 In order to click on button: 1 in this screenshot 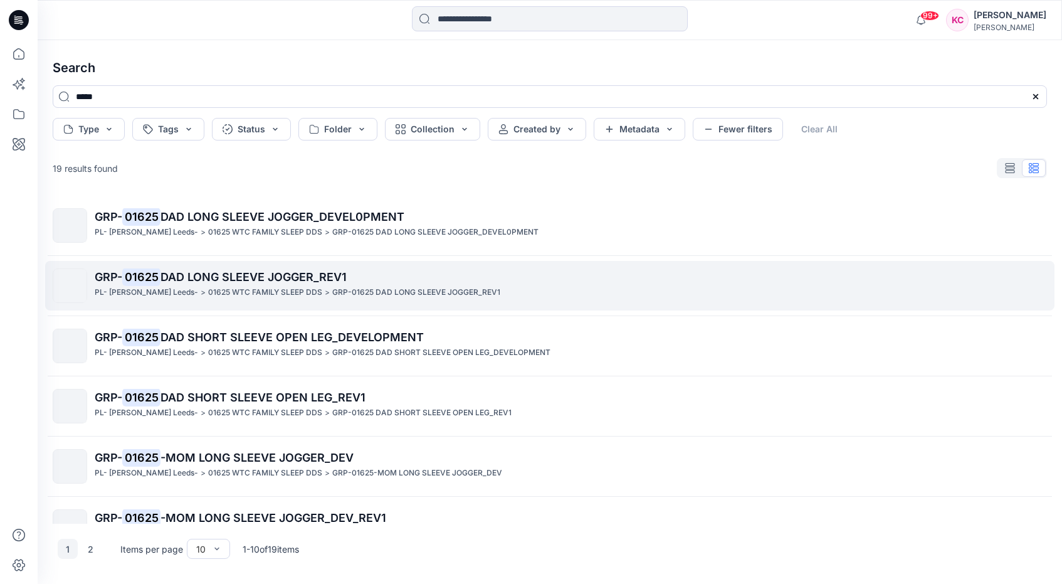, I will do `click(68, 549)`.